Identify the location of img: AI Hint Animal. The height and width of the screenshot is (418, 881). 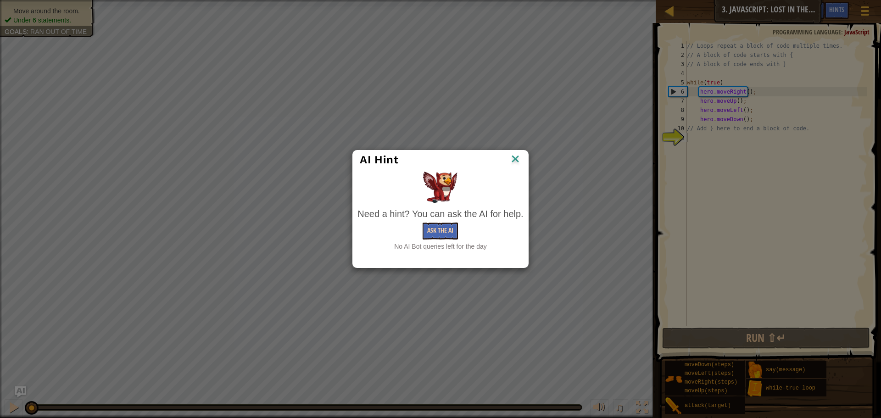
(440, 187).